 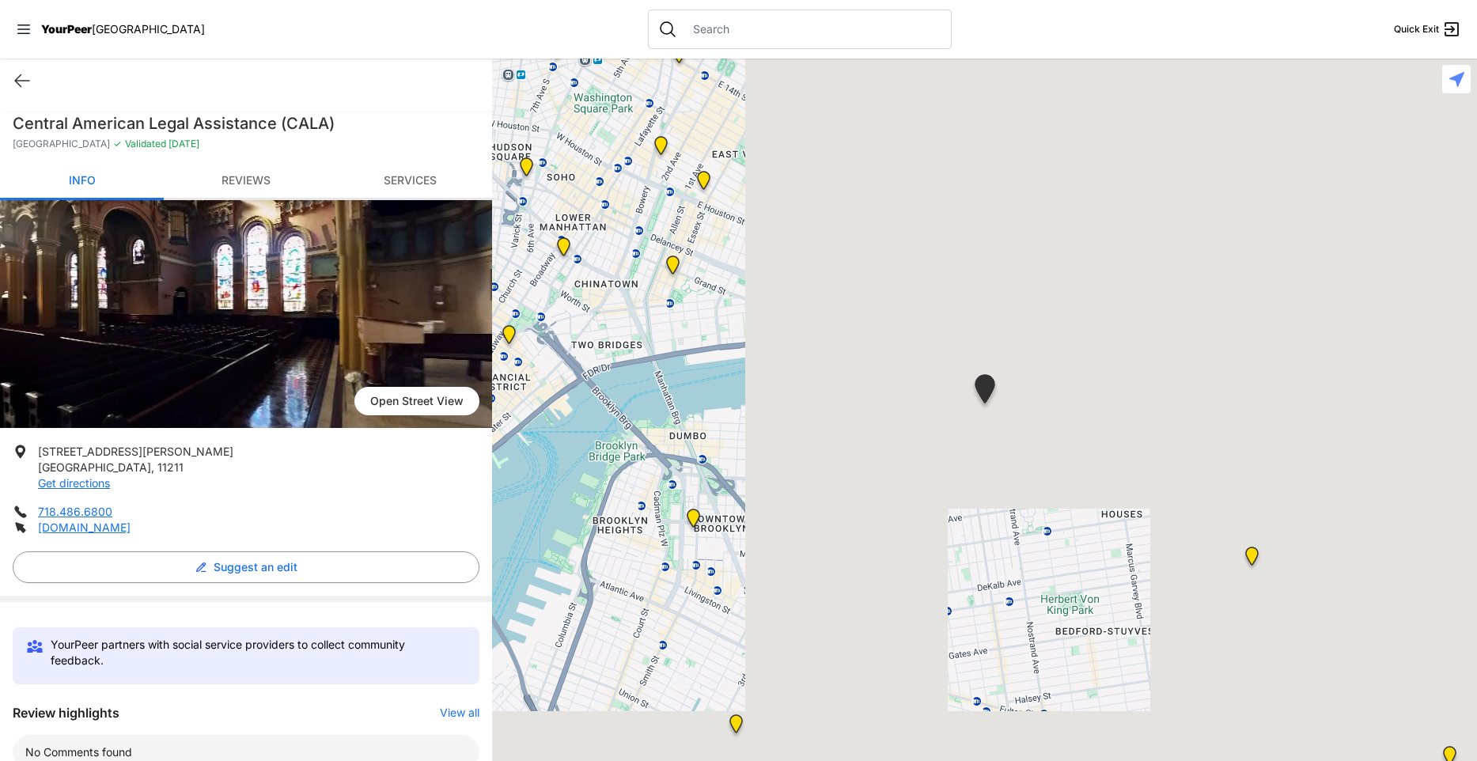 I want to click on div: Main Office, so click(x=509, y=338).